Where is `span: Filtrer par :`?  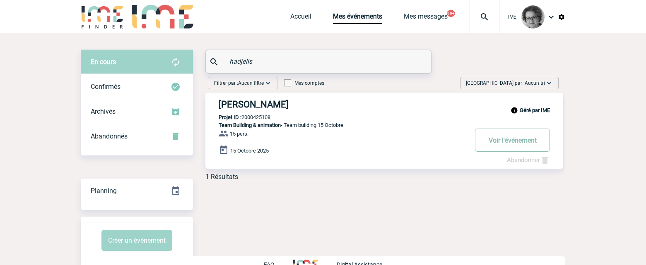
span: Filtrer par : is located at coordinates (239, 83).